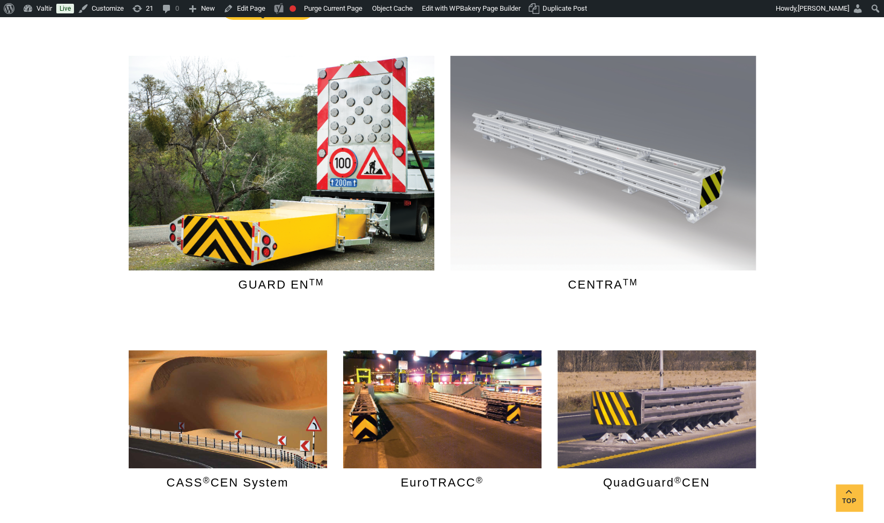 The width and height of the screenshot is (884, 523). What do you see at coordinates (293, 9) in the screenshot?
I see `div: Focus keyphrase not set` at bounding box center [293, 9].